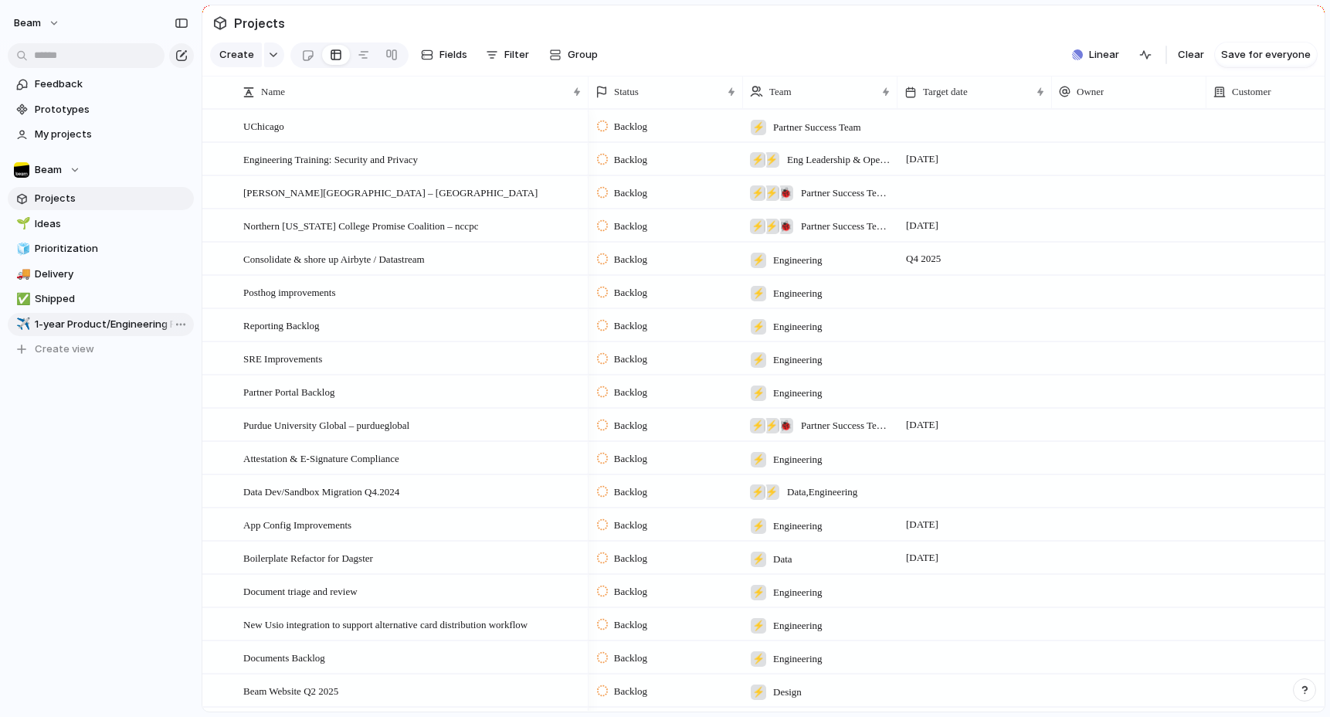 This screenshot has height=717, width=1330. I want to click on a: Projects, so click(100, 198).